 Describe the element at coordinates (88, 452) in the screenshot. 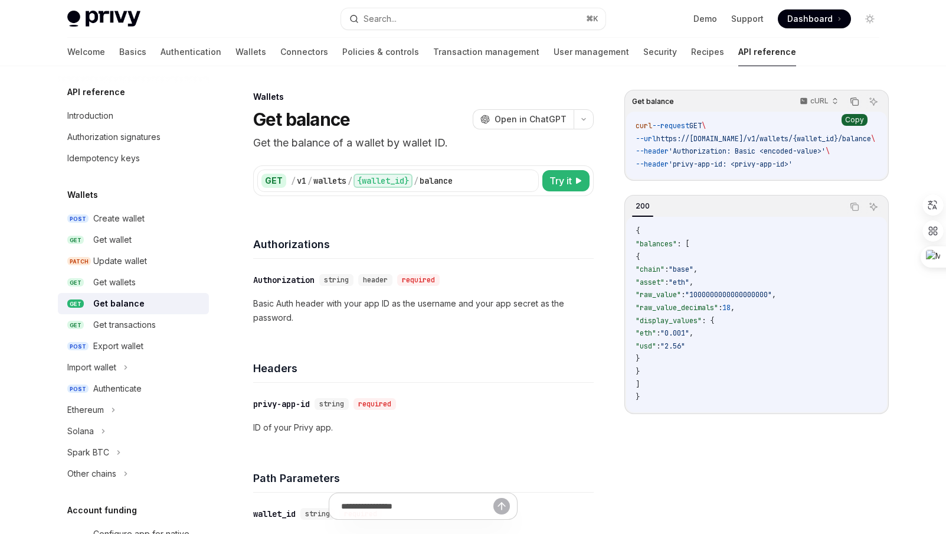

I see `div: Spark BTC` at that location.